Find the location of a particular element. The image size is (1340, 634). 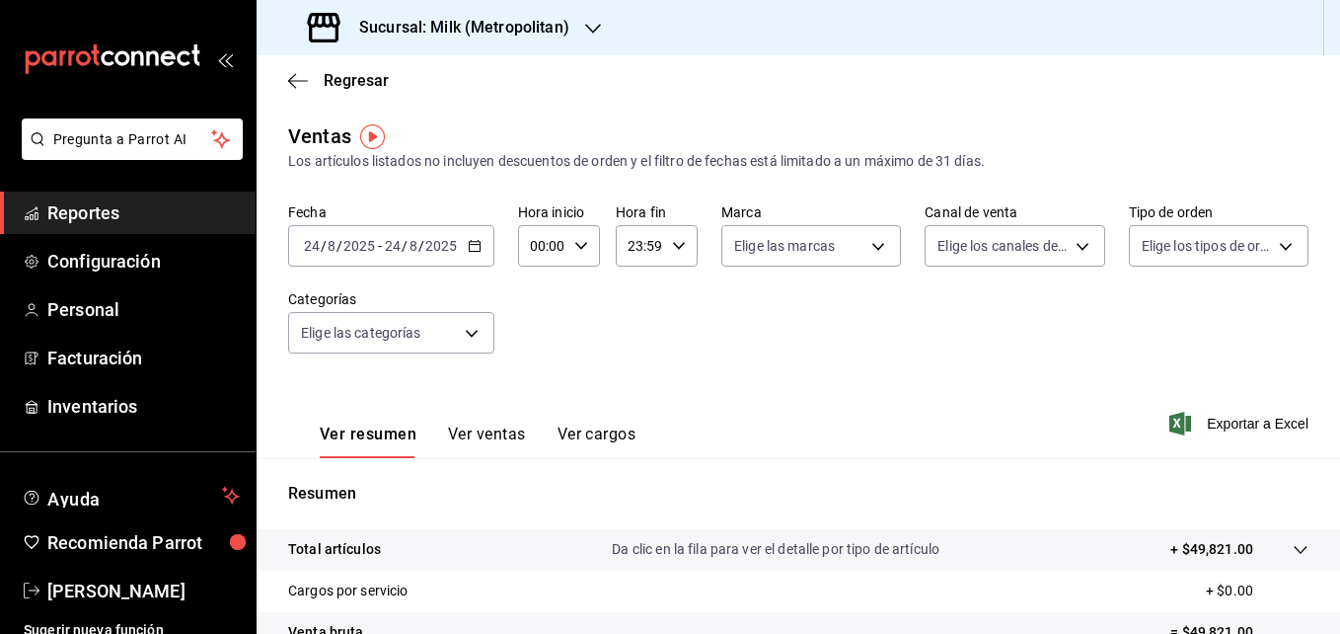

button: open_drawer_menu is located at coordinates (225, 59).